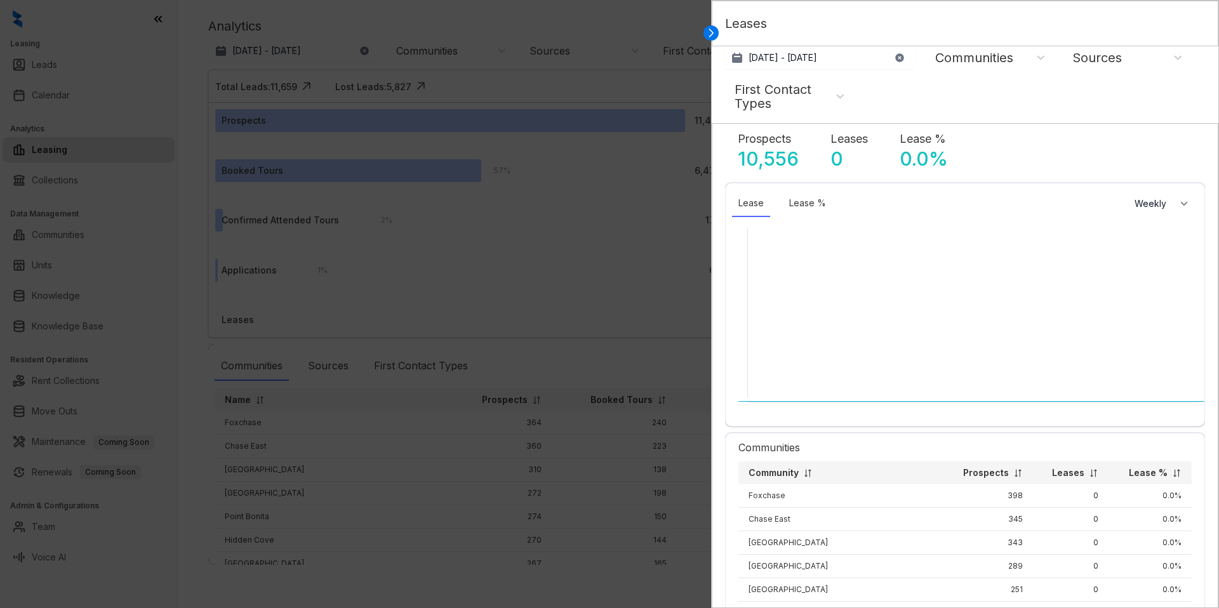  What do you see at coordinates (1162, 204) in the screenshot?
I see `button: Weekly` at bounding box center [1162, 204].